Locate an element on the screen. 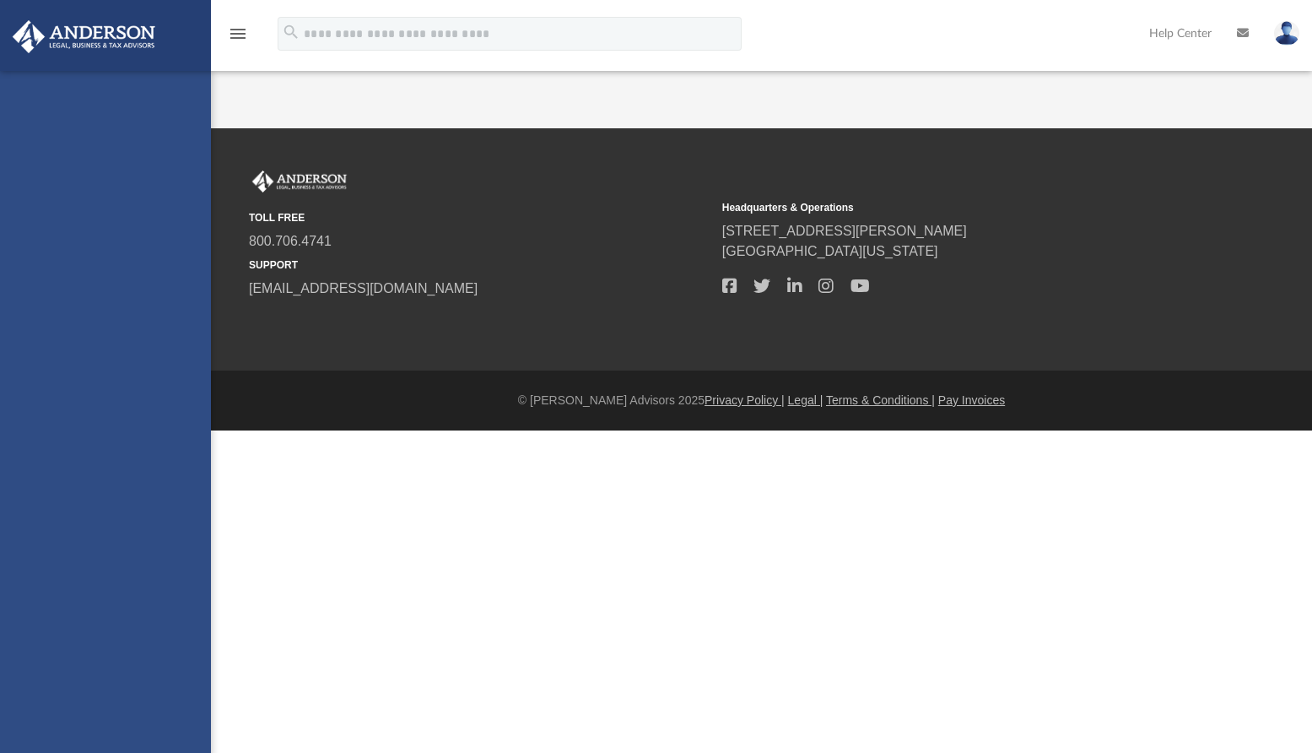  a: Legal | is located at coordinates (806, 400).